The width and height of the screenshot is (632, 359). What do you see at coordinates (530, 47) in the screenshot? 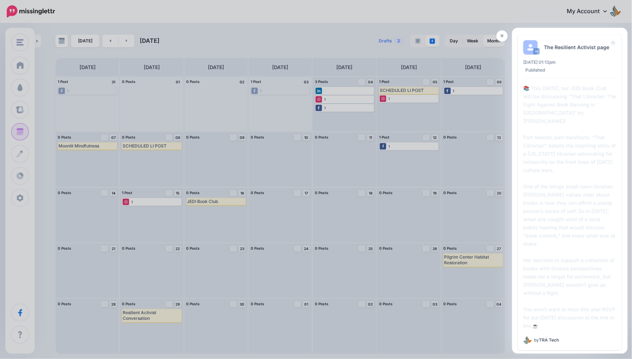
I see `img: user_default_image.png` at bounding box center [530, 47].